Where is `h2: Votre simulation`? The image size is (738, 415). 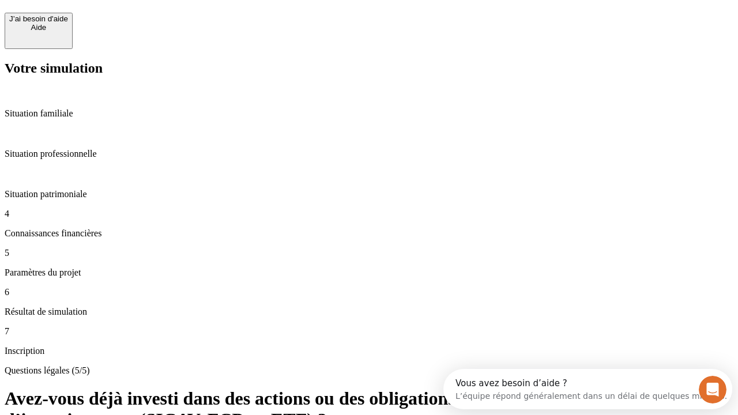
h2: Votre simulation is located at coordinates (369, 68).